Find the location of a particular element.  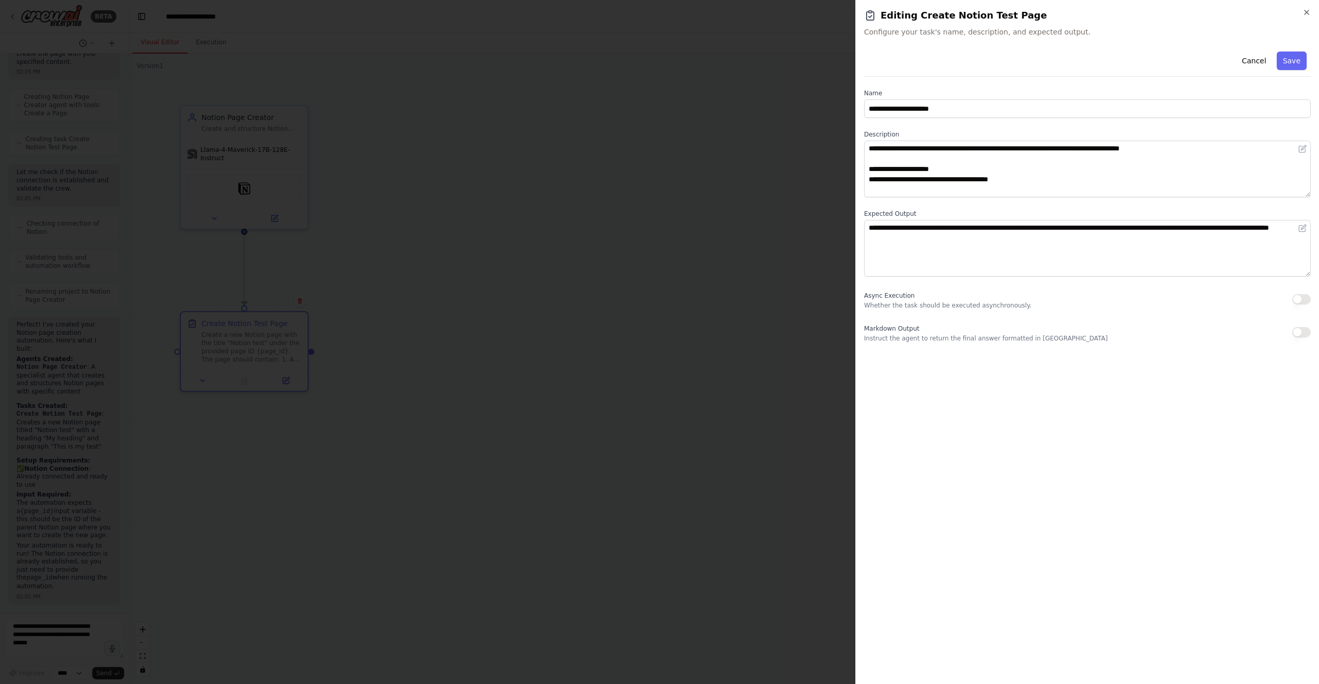

span: Configure your task's name, description, and expected output. is located at coordinates (1087, 32).